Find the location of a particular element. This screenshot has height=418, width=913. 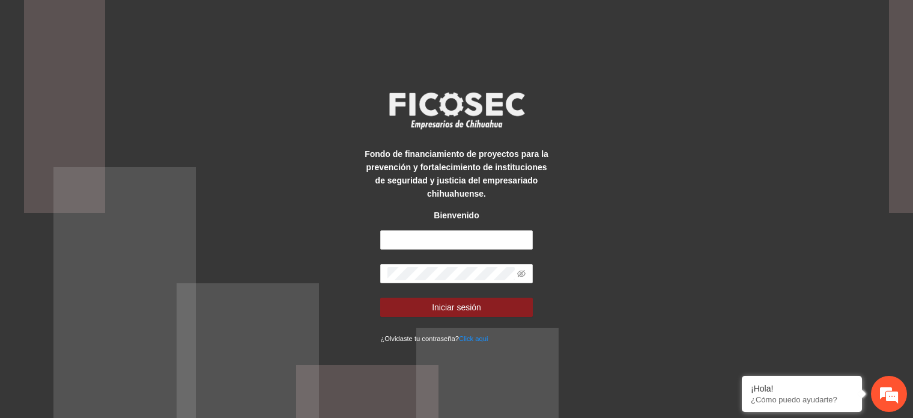

strong: Fondo de financiamiento de proyectos para la prevención y fortalecimiento de instituciones de seg... is located at coordinates (457, 174).